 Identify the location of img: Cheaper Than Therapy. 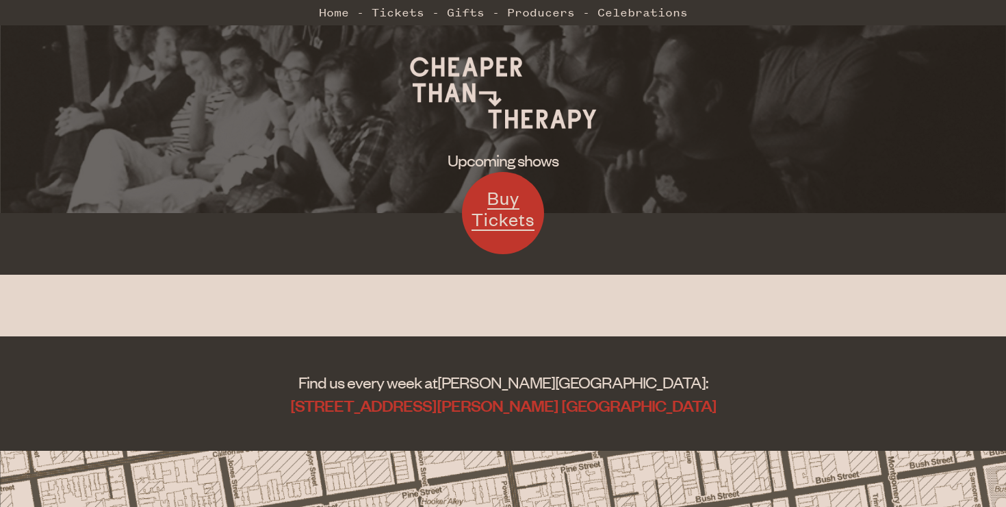
(503, 92).